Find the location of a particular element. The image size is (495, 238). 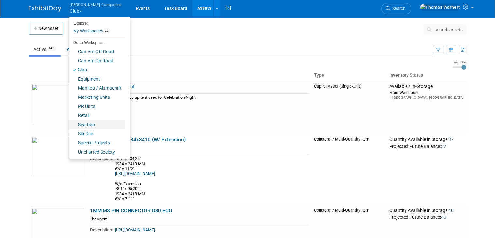

td: Collateral / Multi-Quantity Item is located at coordinates (349, 169).